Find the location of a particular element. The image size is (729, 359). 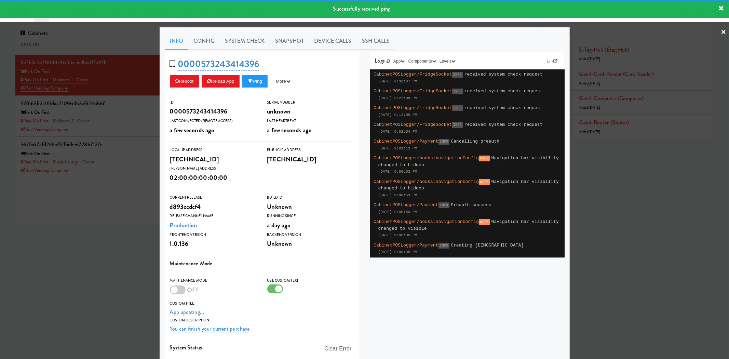

div: Last Heartbeat is located at coordinates (311, 121).